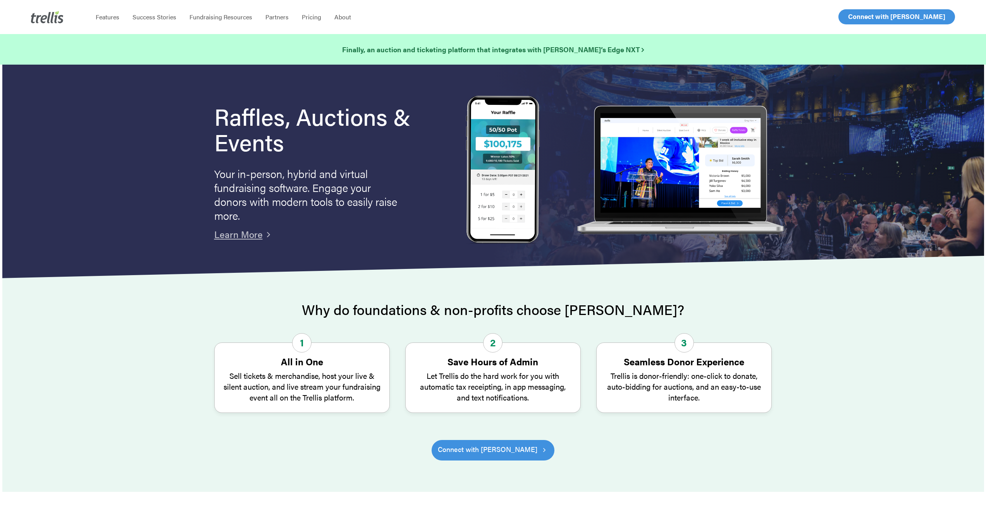  What do you see at coordinates (680, 170) in the screenshot?
I see `img: rafflelaptop_mac_optim.png` at bounding box center [680, 170].